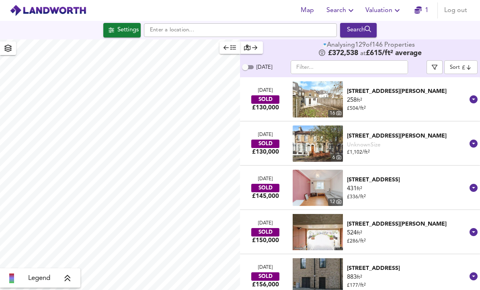 This screenshot has height=290, width=480. What do you see at coordinates (360, 45) in the screenshot?
I see `span: 129` at bounding box center [360, 45].